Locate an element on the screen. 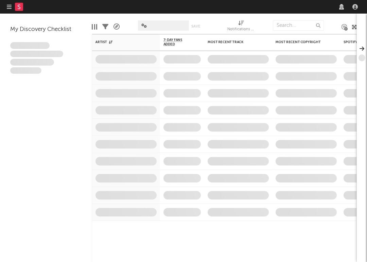 The height and width of the screenshot is (262, 367). div: Edit Columns is located at coordinates (95, 27).